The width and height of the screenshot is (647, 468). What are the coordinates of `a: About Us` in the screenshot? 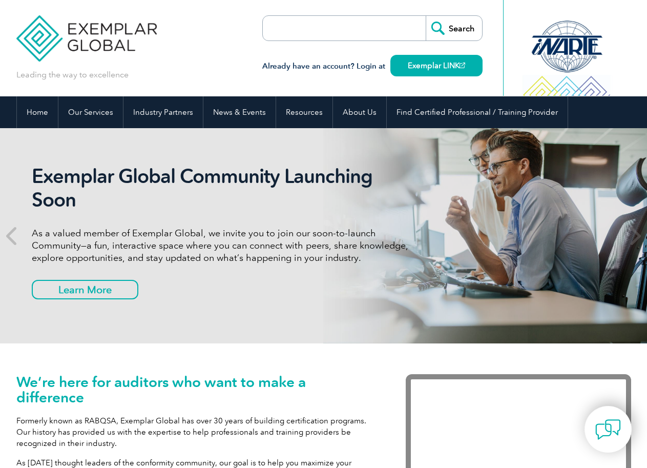 It's located at (360, 112).